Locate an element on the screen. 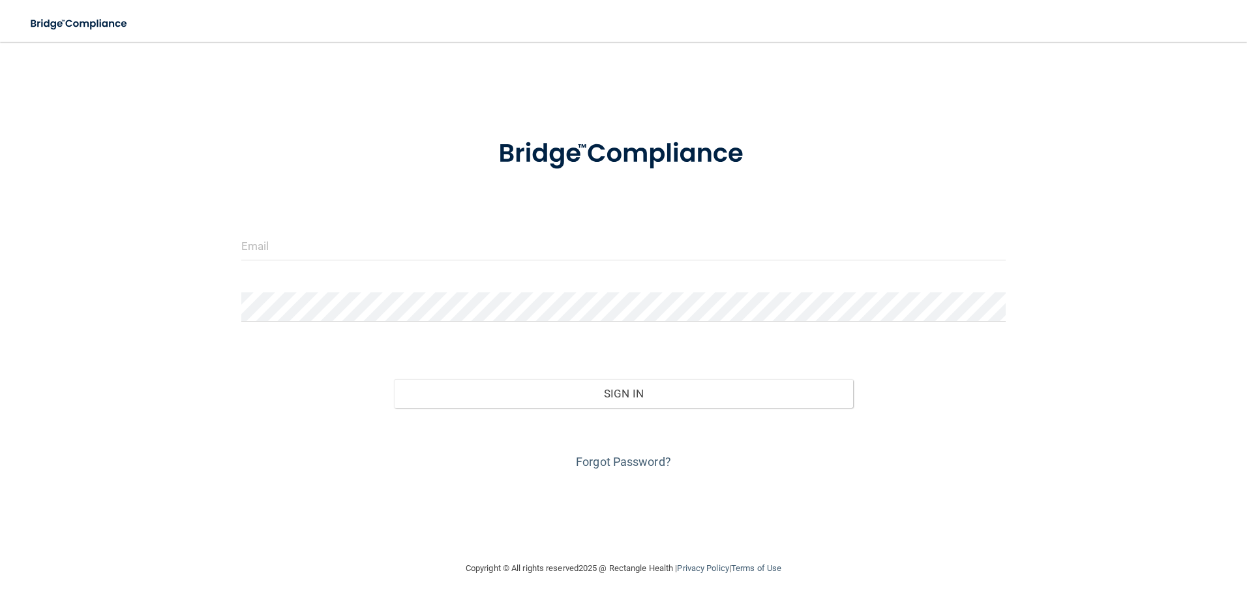  a: Privacy Policy is located at coordinates (703, 568).